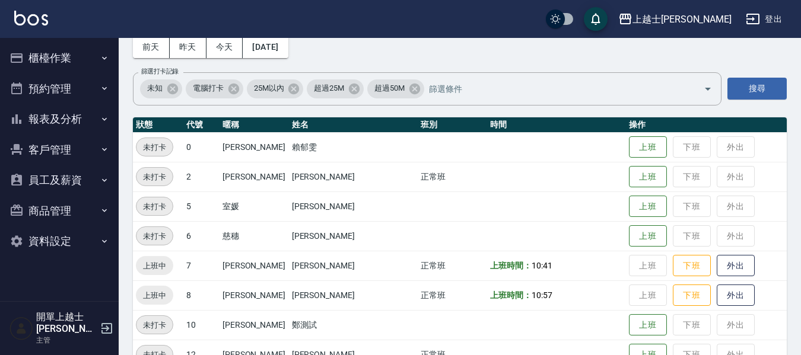  I want to click on td: 10, so click(201, 325).